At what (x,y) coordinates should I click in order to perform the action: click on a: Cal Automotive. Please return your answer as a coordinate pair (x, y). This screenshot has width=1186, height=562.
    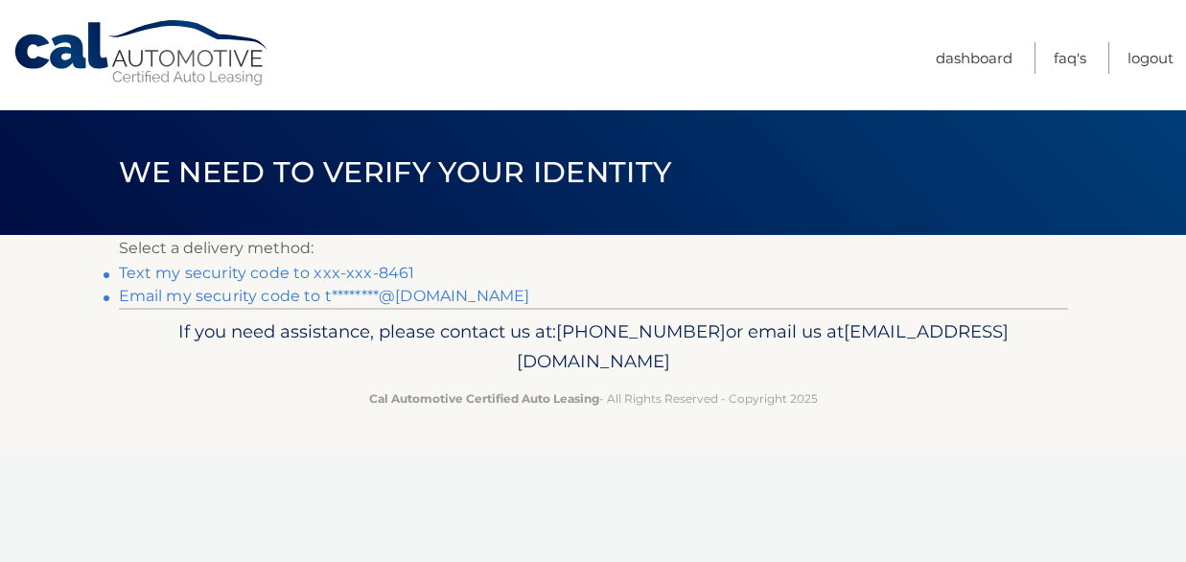
    Looking at the image, I should click on (142, 53).